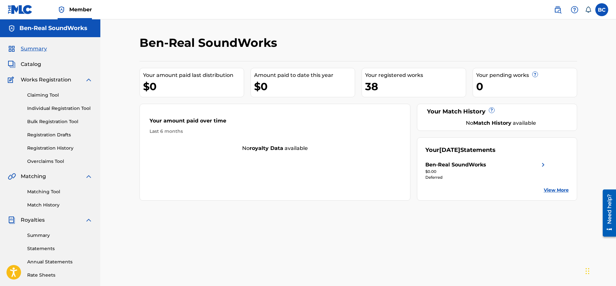 The image size is (616, 286). I want to click on a: Statements, so click(60, 249).